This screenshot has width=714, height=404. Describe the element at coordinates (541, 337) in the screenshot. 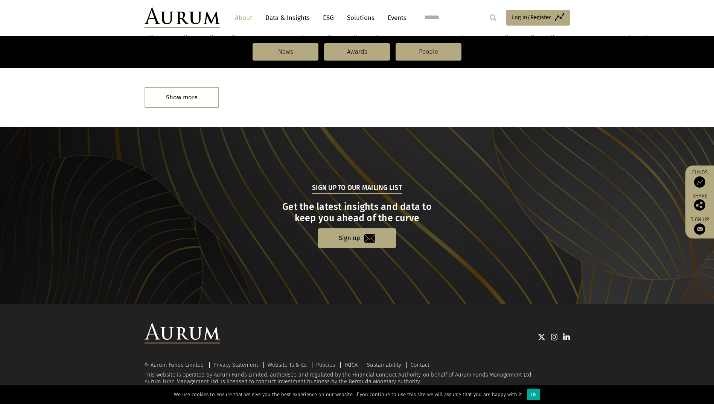

I see `img: Twitter icon` at that location.